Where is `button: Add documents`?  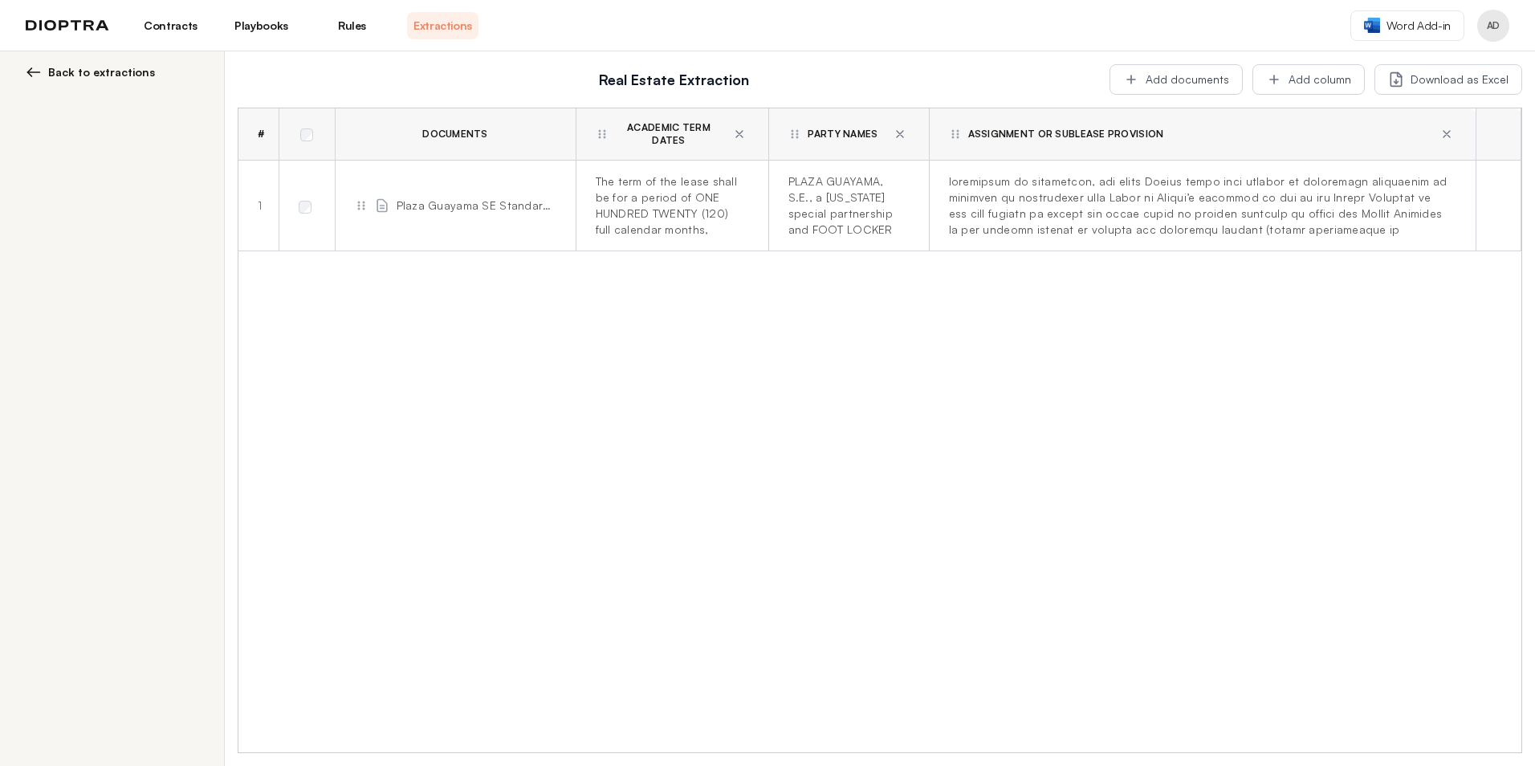
button: Add documents is located at coordinates (1176, 79).